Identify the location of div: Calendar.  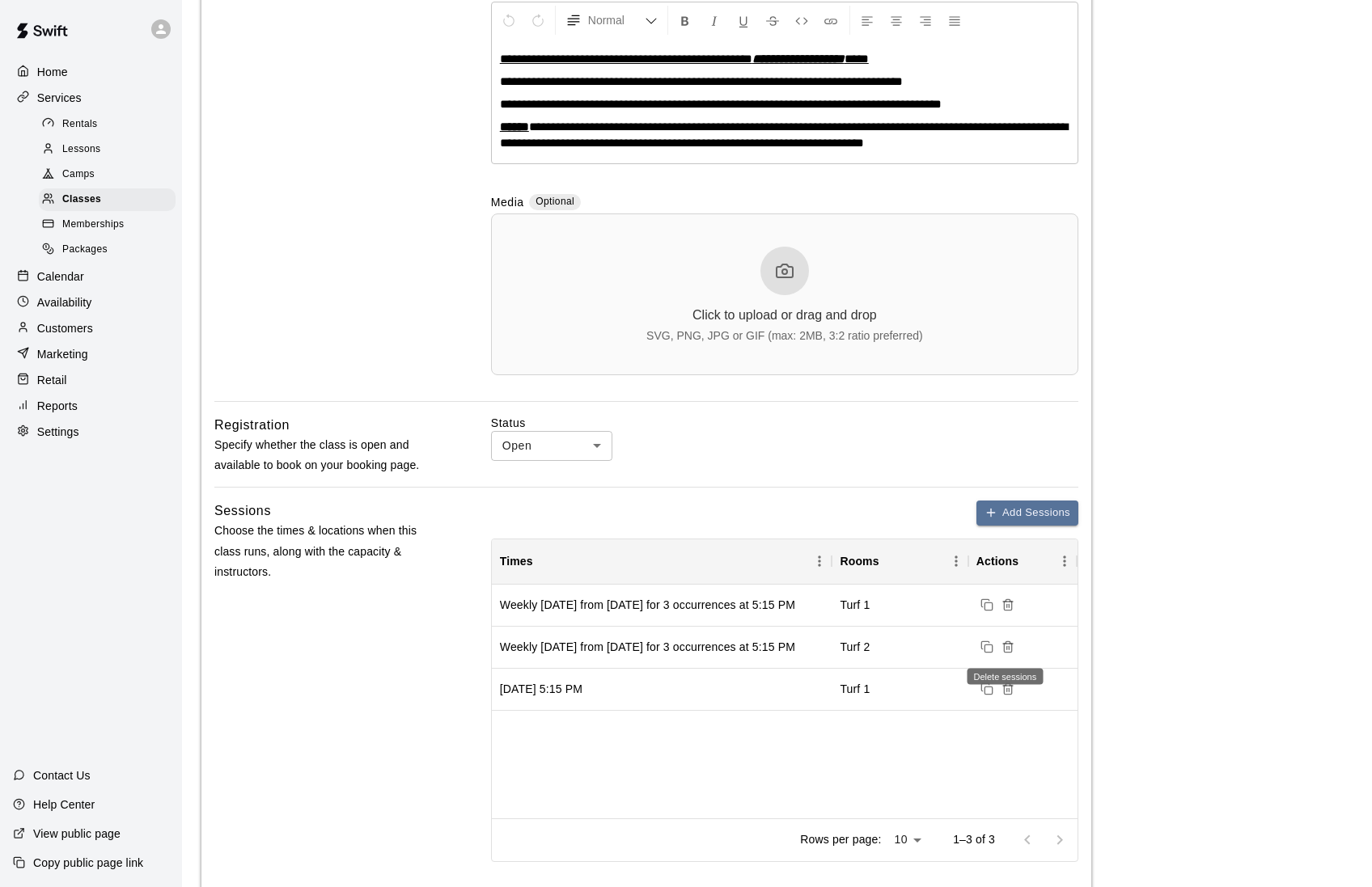
(91, 277).